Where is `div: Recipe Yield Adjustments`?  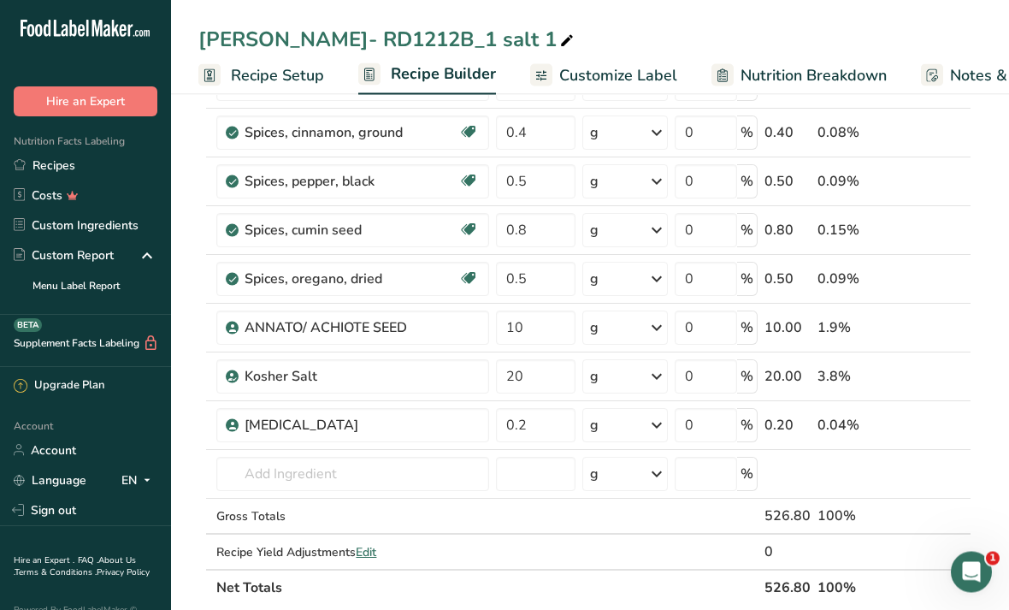
div: Recipe Yield Adjustments is located at coordinates (352, 552).